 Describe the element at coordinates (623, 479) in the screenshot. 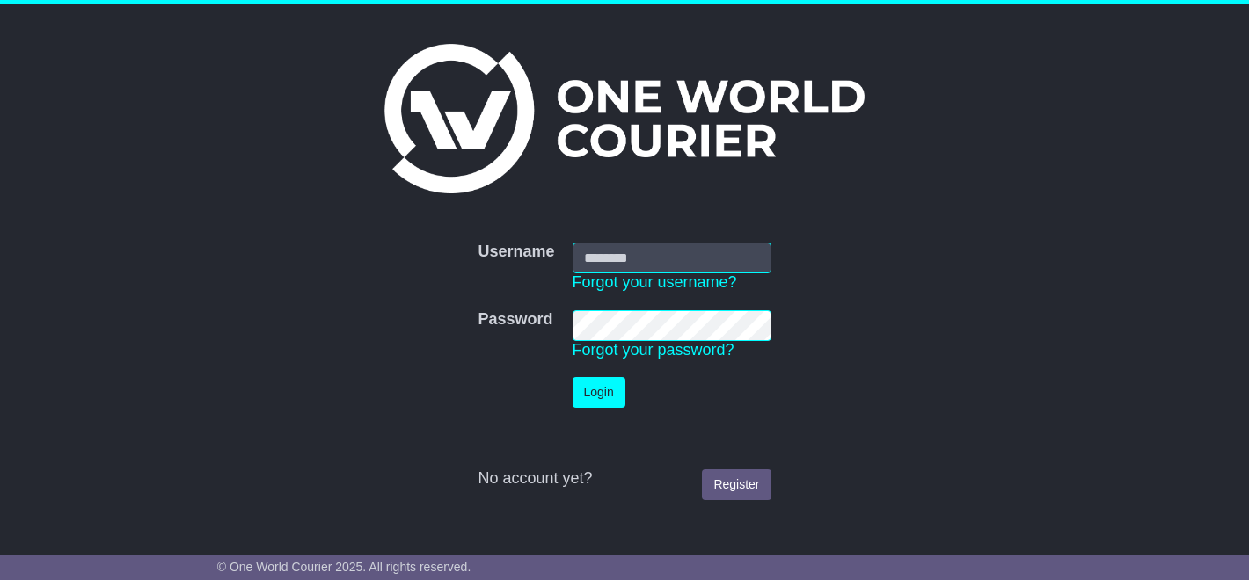

I see `div: No account yet?` at that location.